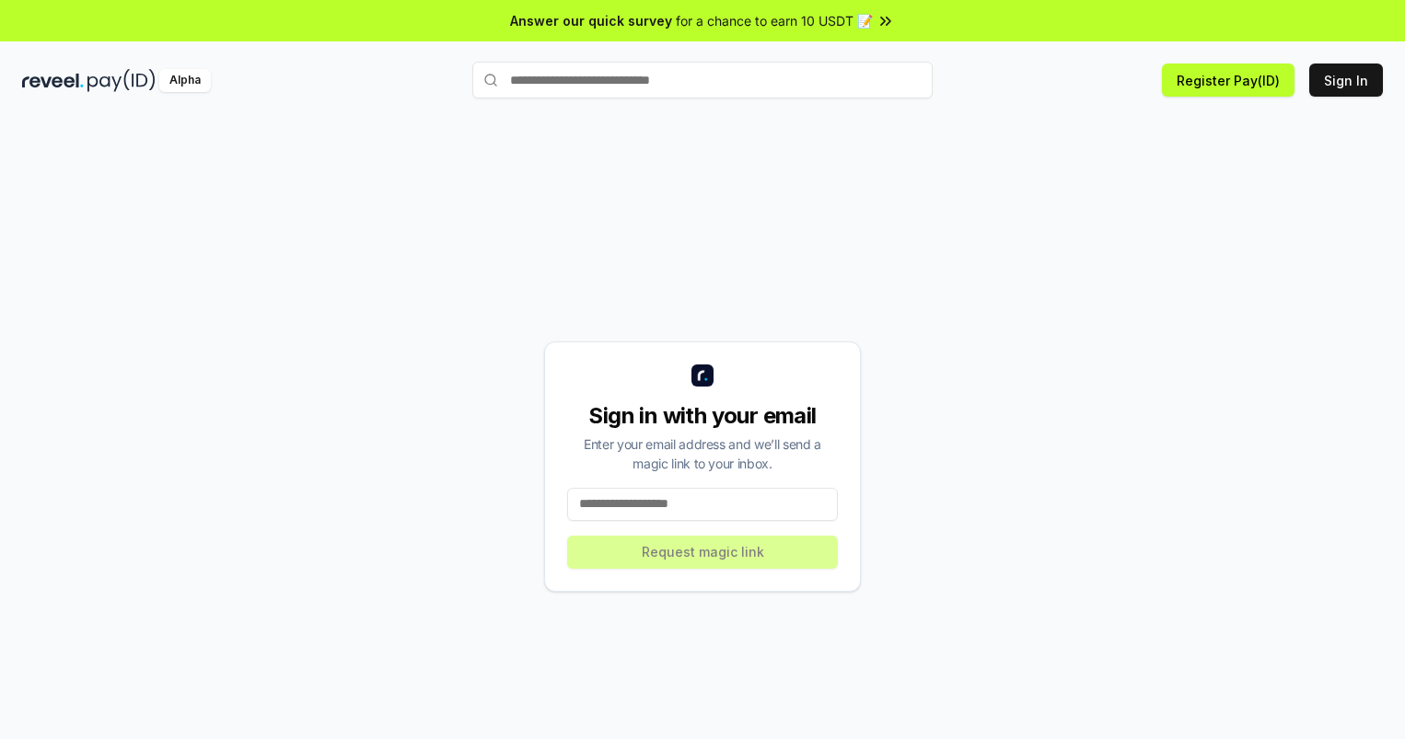  I want to click on img: logo_small, so click(702, 376).